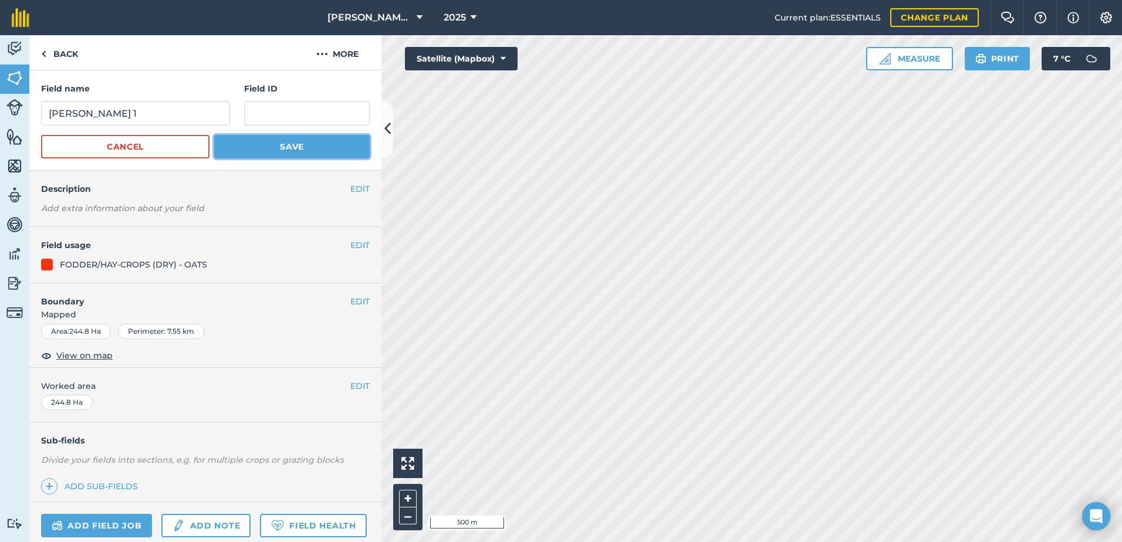 Image resolution: width=1122 pixels, height=542 pixels. I want to click on span: Worked area, so click(205, 386).